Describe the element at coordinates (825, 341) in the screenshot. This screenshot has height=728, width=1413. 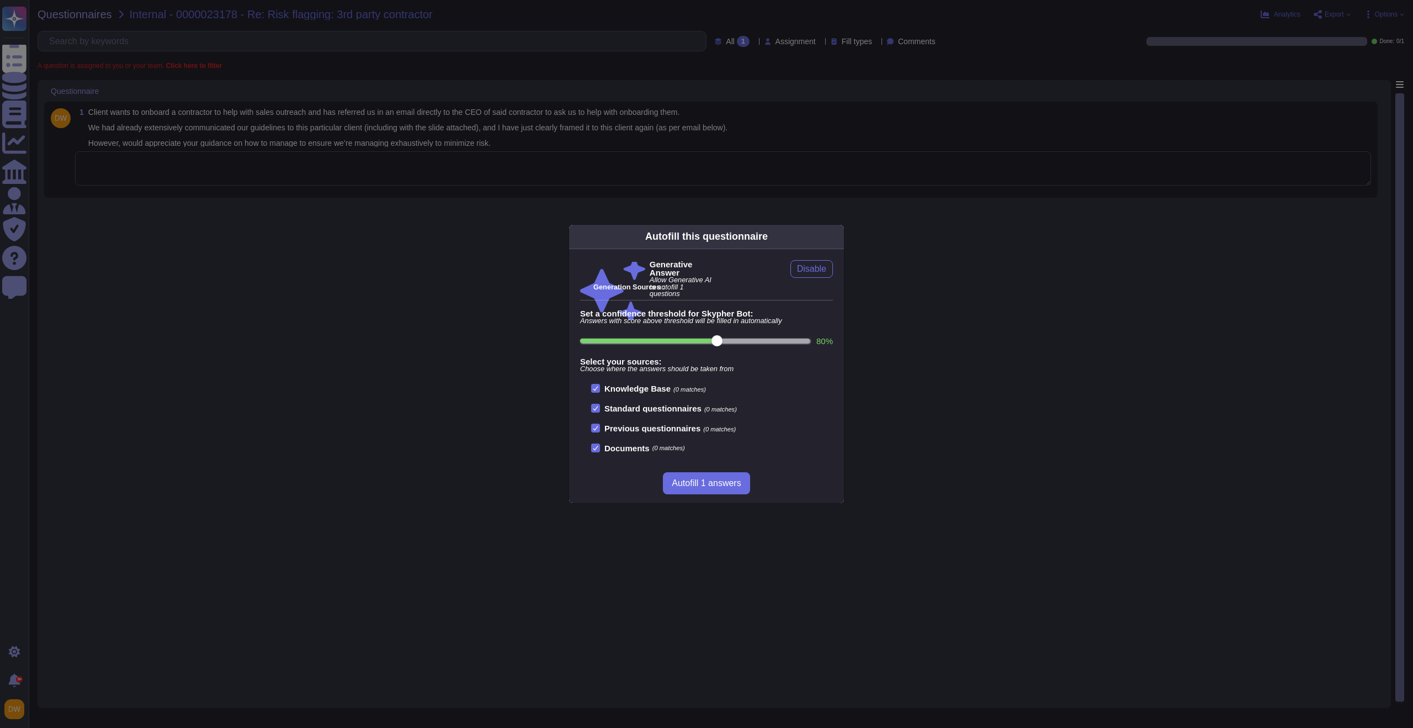
I see `label: 80 %` at that location.